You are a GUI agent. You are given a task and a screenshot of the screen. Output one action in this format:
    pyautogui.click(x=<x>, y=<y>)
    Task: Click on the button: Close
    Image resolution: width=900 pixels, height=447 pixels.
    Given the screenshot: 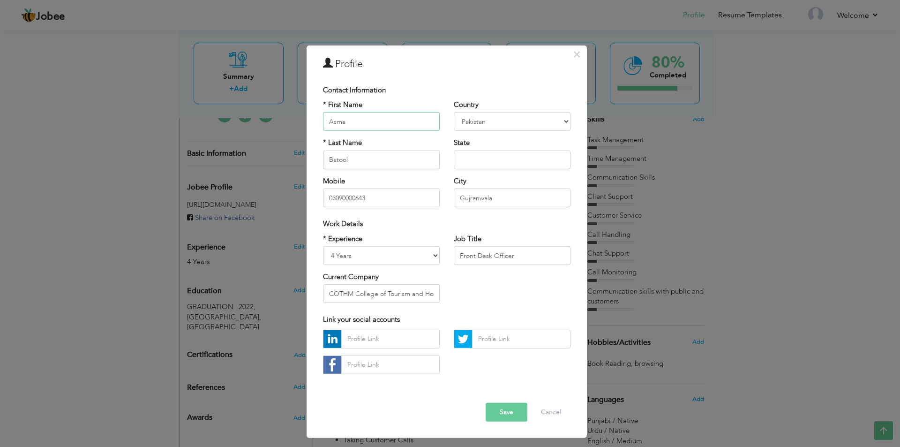 What is the action you would take?
    pyautogui.click(x=577, y=54)
    